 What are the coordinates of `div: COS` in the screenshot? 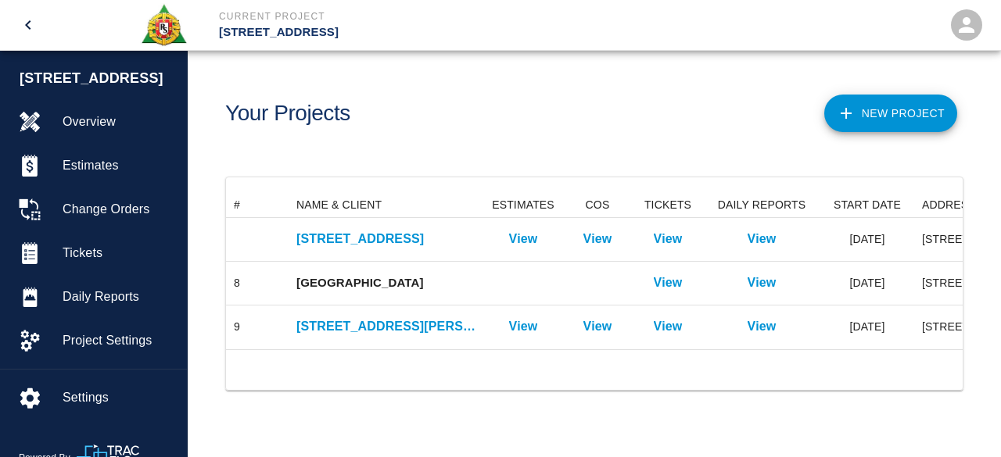 It's located at (597, 205).